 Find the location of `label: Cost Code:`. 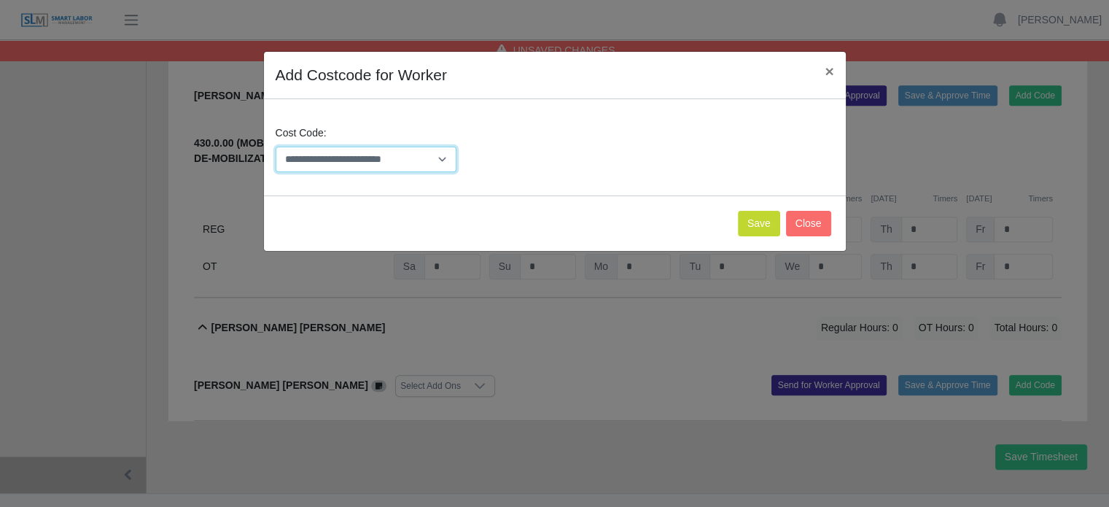

label: Cost Code: is located at coordinates (301, 133).